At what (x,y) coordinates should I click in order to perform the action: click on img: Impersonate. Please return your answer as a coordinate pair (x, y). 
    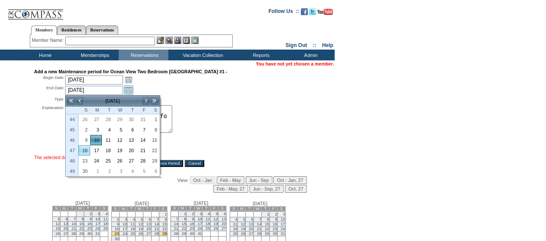
    Looking at the image, I should click on (177, 40).